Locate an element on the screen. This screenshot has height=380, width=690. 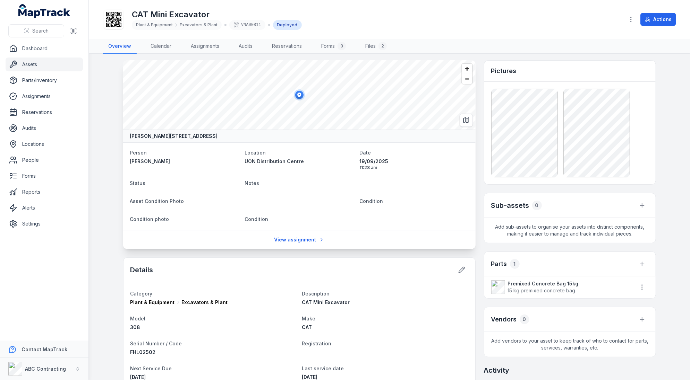
span: Search is located at coordinates (40, 31).